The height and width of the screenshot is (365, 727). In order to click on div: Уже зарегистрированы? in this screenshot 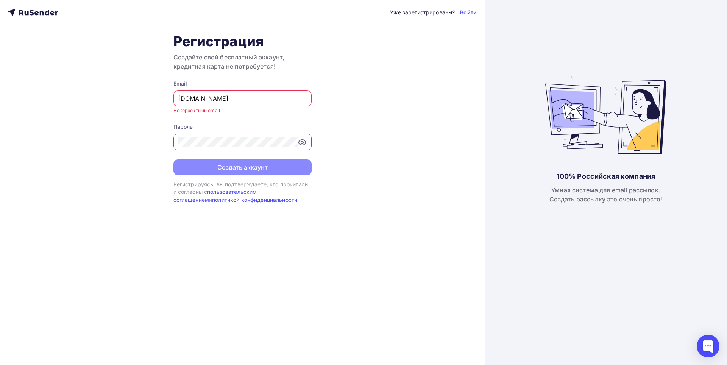, I will do `click(422, 12)`.